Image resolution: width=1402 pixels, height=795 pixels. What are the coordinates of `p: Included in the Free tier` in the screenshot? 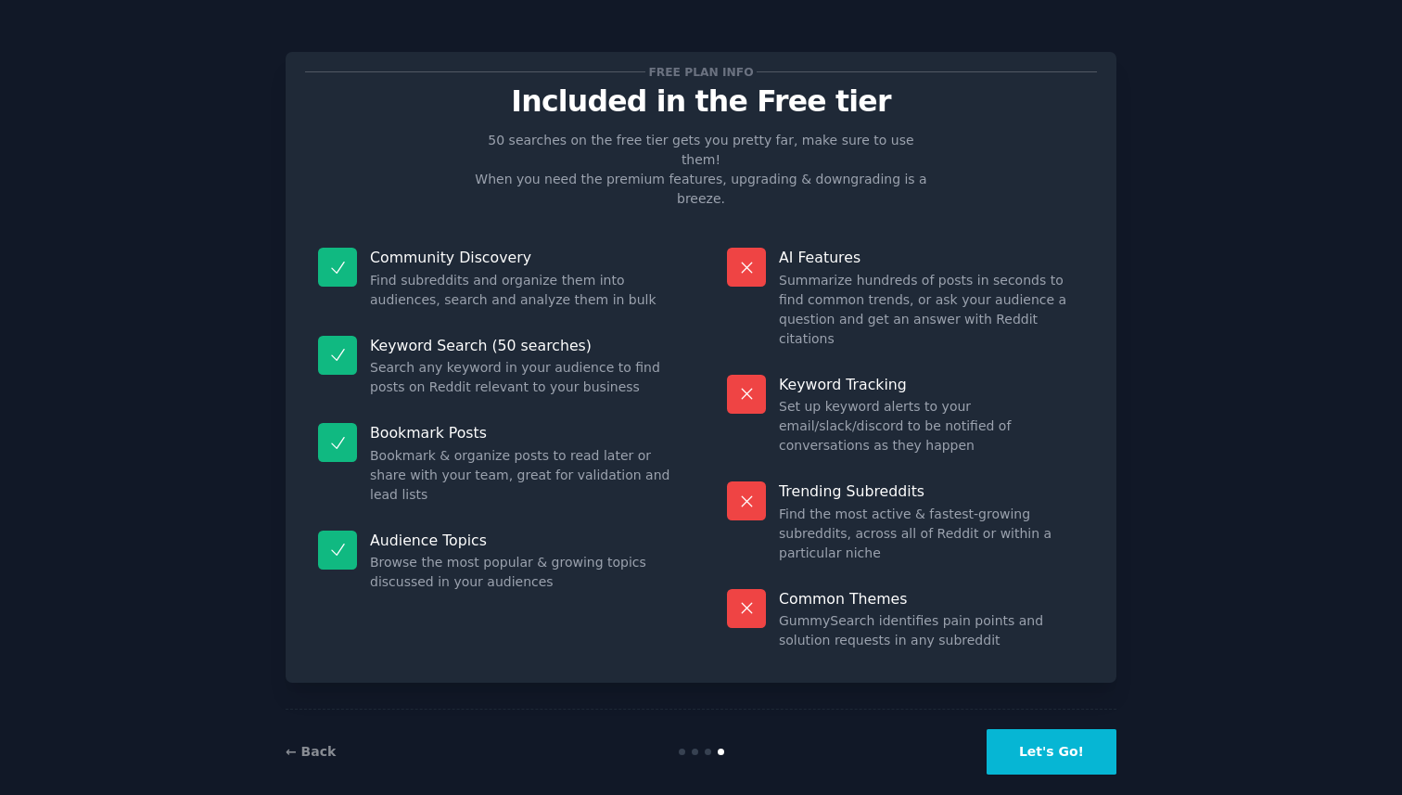 It's located at (701, 101).